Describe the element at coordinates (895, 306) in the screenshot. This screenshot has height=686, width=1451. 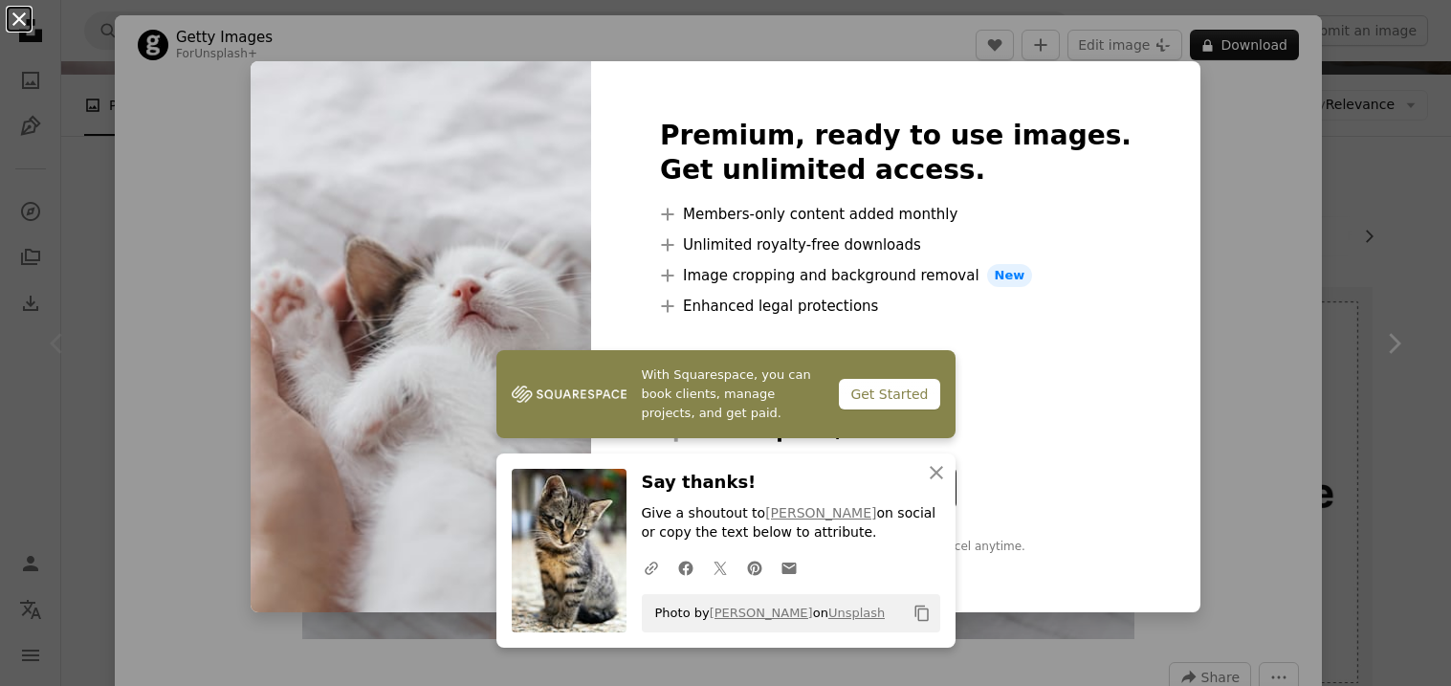
I see `li: Enhanced legal protections` at that location.